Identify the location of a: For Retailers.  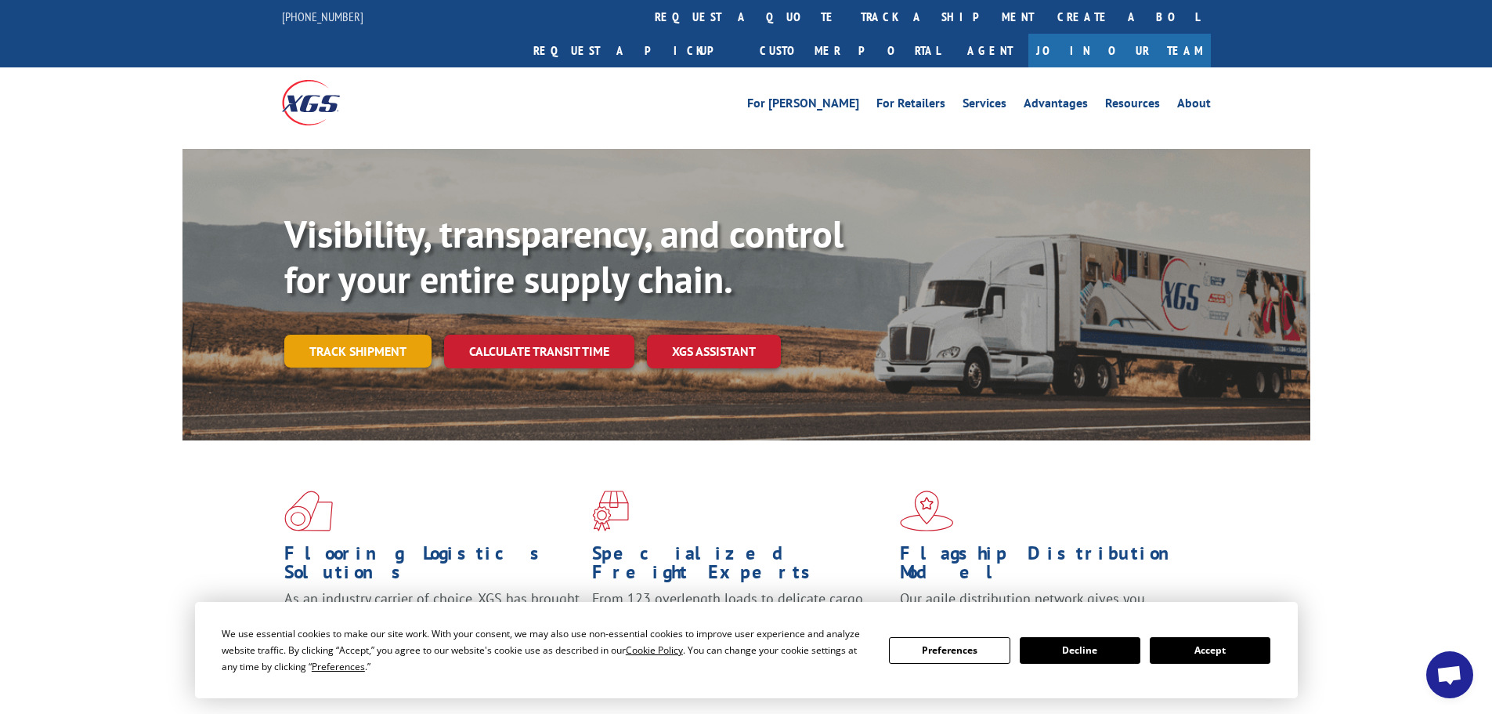
(911, 106).